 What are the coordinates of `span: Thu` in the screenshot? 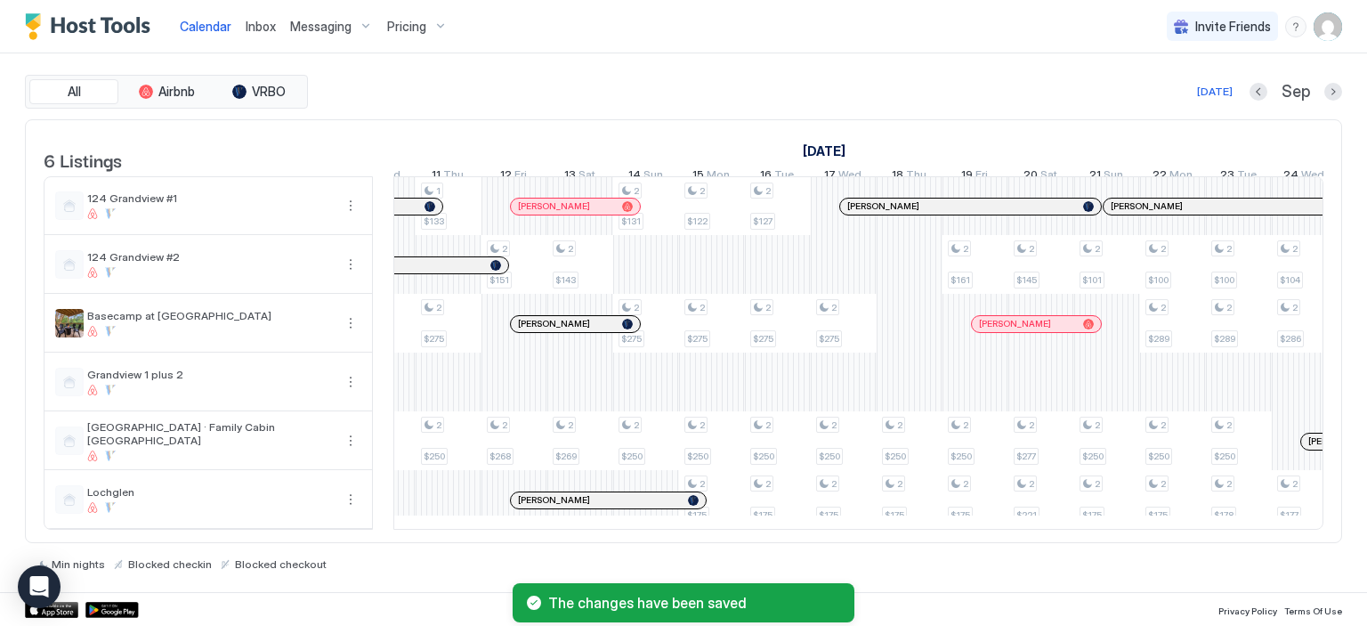 It's located at (916, 176).